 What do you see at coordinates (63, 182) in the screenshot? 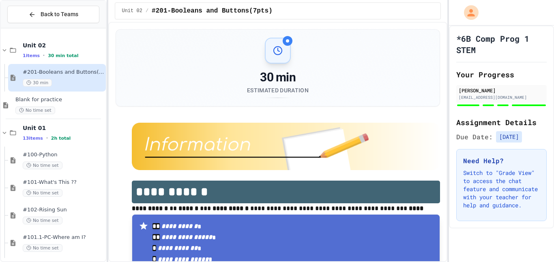
I see `span: #101-What's This ??` at bounding box center [63, 182].